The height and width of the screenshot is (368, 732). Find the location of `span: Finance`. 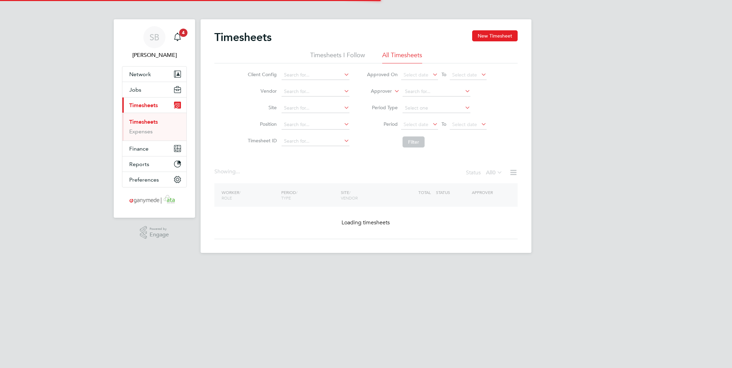

span: Finance is located at coordinates (139, 149).